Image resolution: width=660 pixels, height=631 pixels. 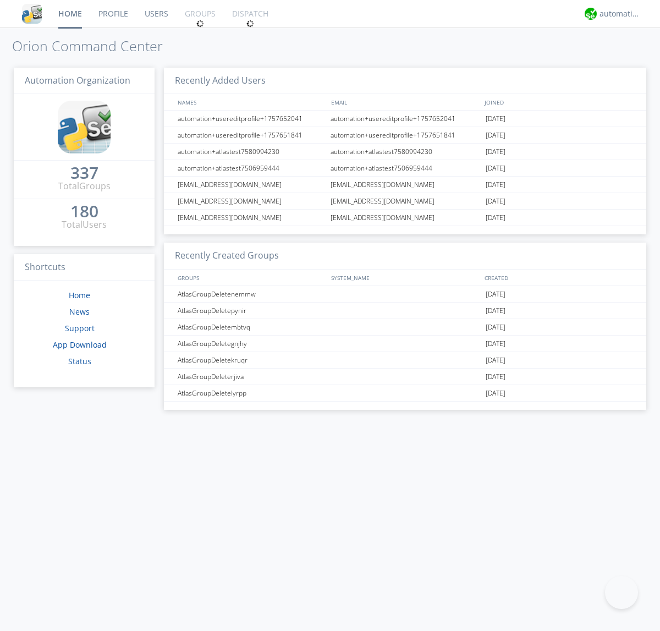 What do you see at coordinates (84, 173) in the screenshot?
I see `a: 337` at bounding box center [84, 173].